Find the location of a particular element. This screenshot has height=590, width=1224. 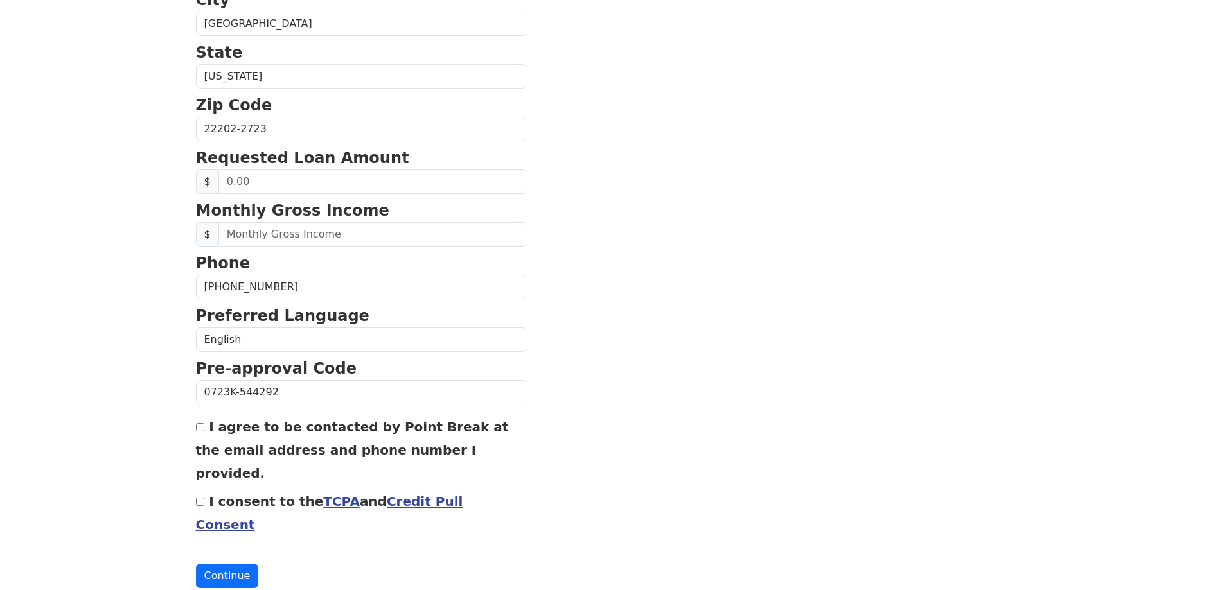

label: I consent to the and is located at coordinates (330, 513).